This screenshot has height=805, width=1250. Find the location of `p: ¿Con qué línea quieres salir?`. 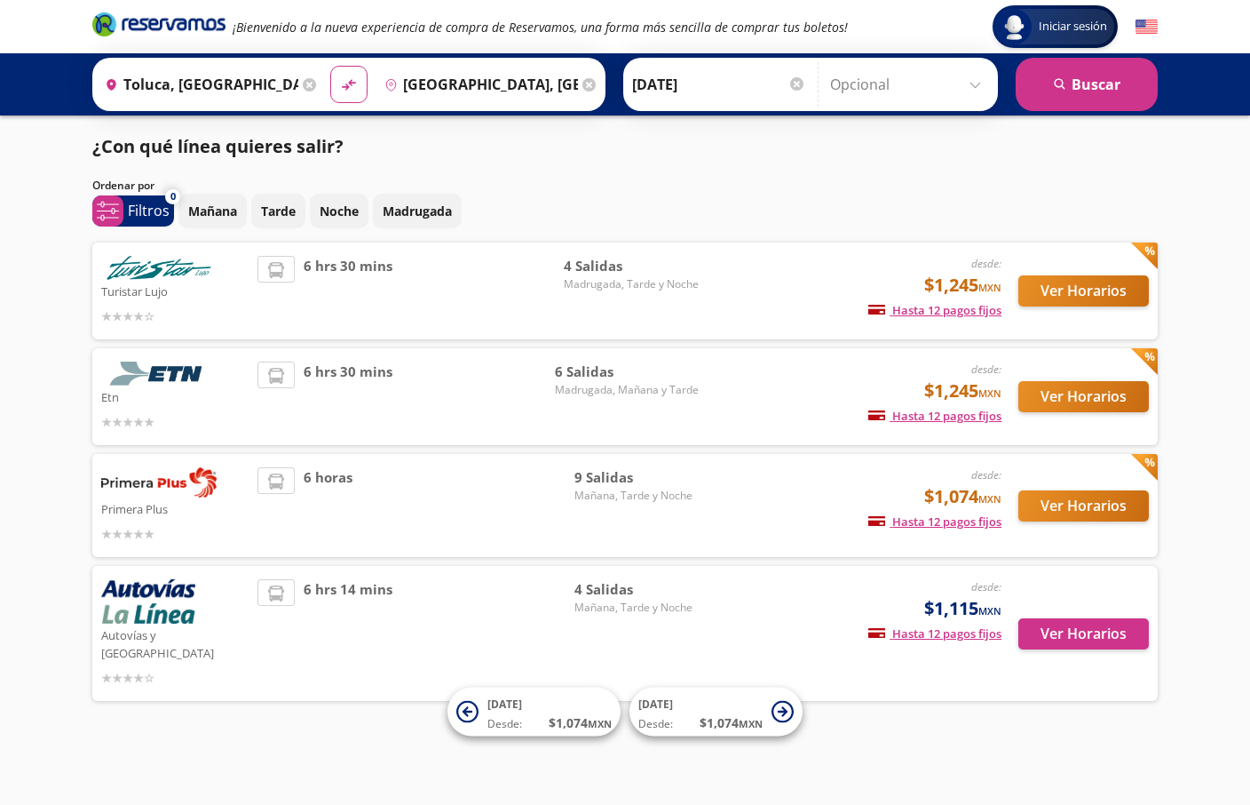

p: ¿Con qué línea quieres salir? is located at coordinates (218, 147).